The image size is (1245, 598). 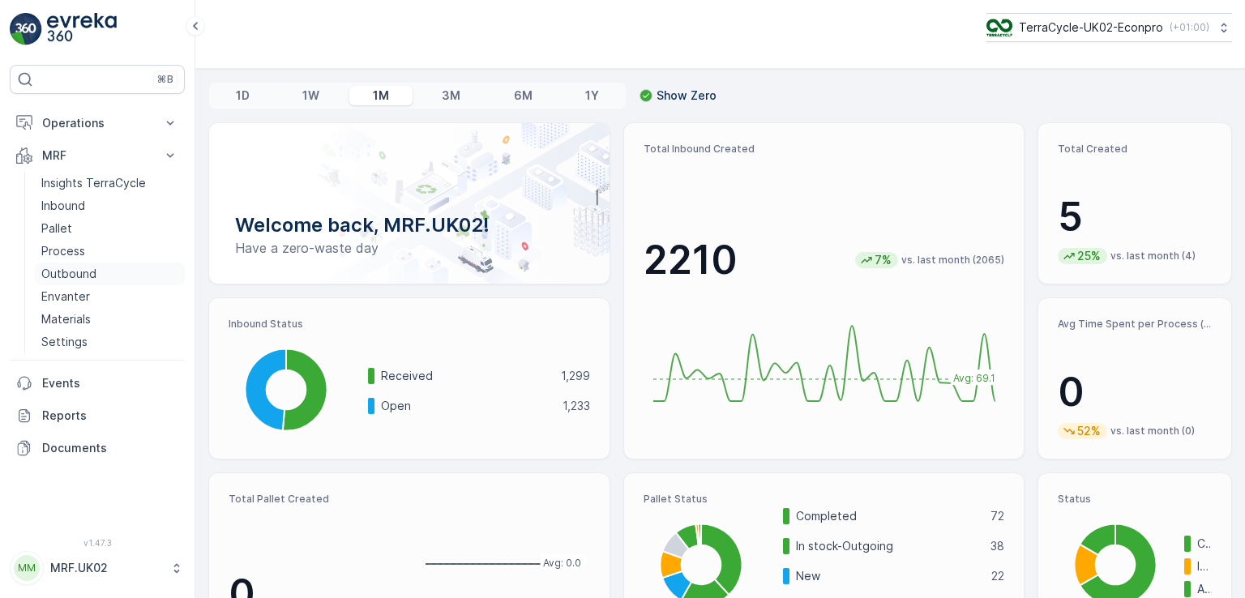 What do you see at coordinates (825, 149) in the screenshot?
I see `p: Total Inbound Created` at bounding box center [825, 149].